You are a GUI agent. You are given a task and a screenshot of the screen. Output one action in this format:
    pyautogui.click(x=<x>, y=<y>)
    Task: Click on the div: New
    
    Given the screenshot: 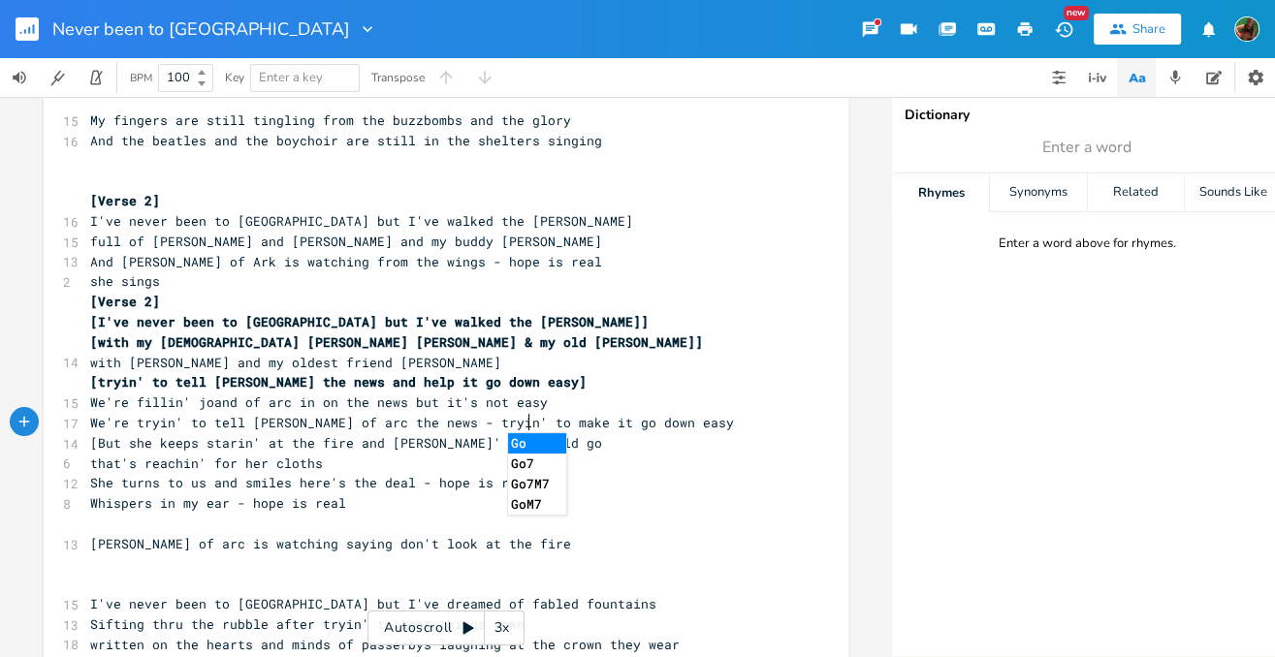 What is the action you would take?
    pyautogui.click(x=1076, y=13)
    